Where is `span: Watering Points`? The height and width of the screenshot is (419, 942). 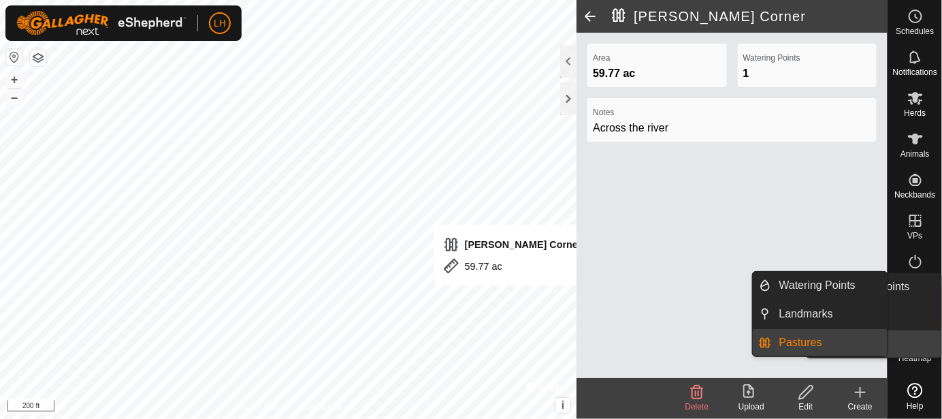
span: Watering Points is located at coordinates (817, 285).